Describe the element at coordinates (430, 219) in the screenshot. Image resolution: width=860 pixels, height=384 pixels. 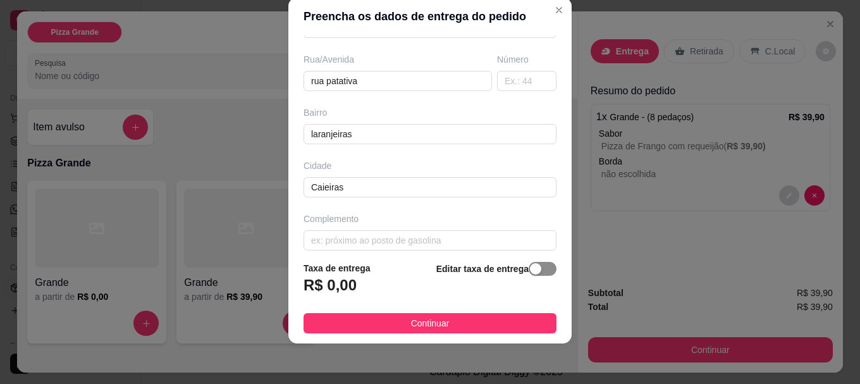
I see `div: Complemento` at that location.